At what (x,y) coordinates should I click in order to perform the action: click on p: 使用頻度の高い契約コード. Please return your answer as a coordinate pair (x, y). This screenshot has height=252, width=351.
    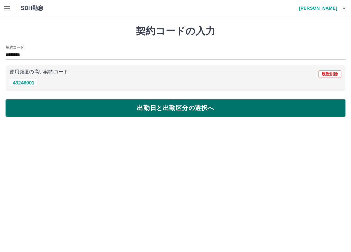
    Looking at the image, I should click on (39, 72).